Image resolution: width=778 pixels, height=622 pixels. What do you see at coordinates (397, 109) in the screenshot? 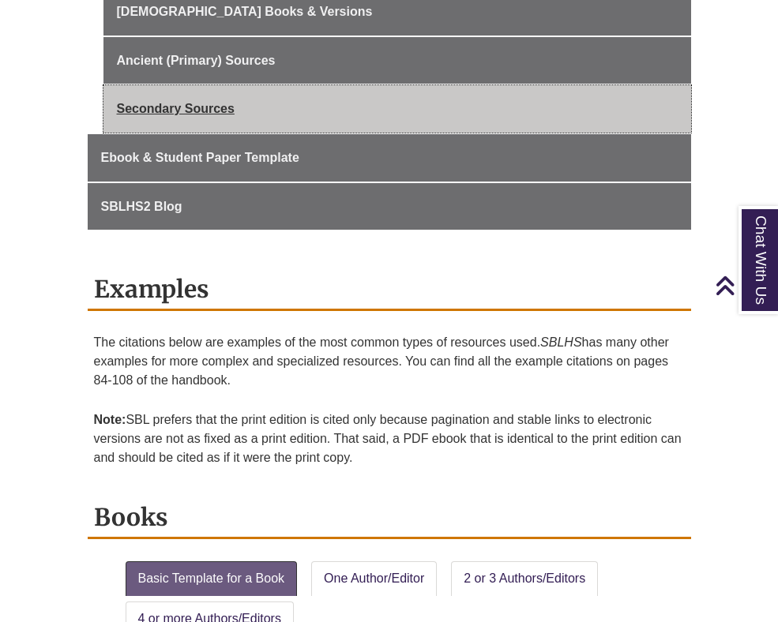
I see `a: Secondary Sources` at bounding box center [397, 109].